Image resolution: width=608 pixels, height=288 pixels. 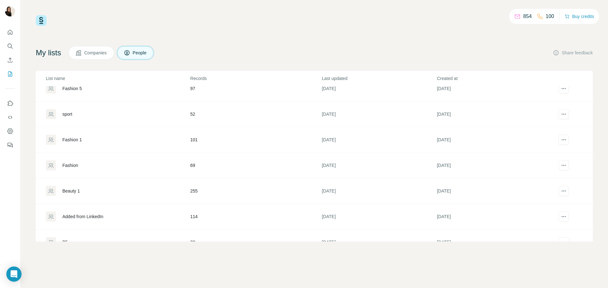 What do you see at coordinates (72, 140) in the screenshot?
I see `div: Fashion 1` at bounding box center [72, 140].